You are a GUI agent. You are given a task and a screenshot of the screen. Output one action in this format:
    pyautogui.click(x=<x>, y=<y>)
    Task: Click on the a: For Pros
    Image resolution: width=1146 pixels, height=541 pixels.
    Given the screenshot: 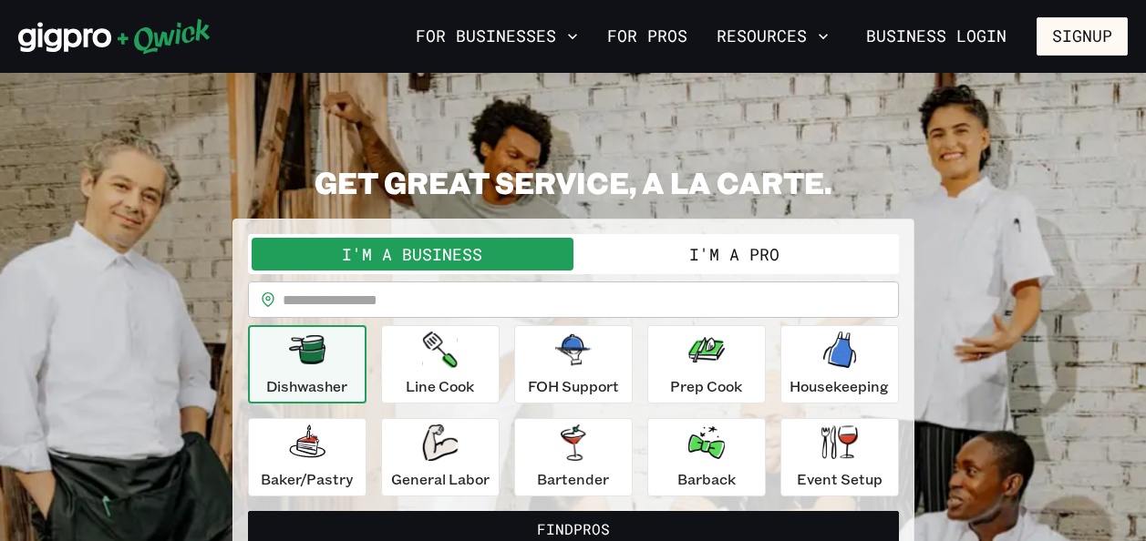 What is the action you would take?
    pyautogui.click(x=647, y=36)
    